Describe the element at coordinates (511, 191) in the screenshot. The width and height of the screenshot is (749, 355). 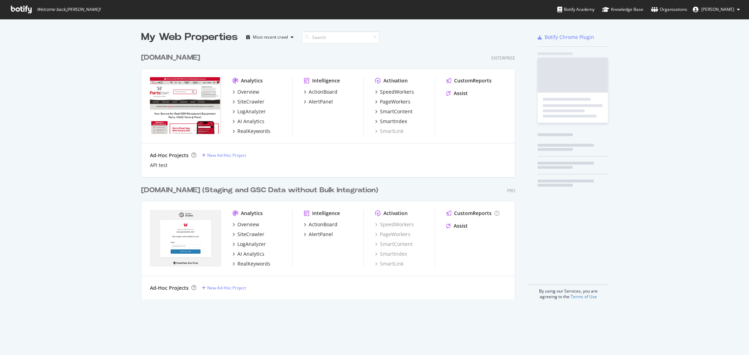
I see `div: Pro` at that location.